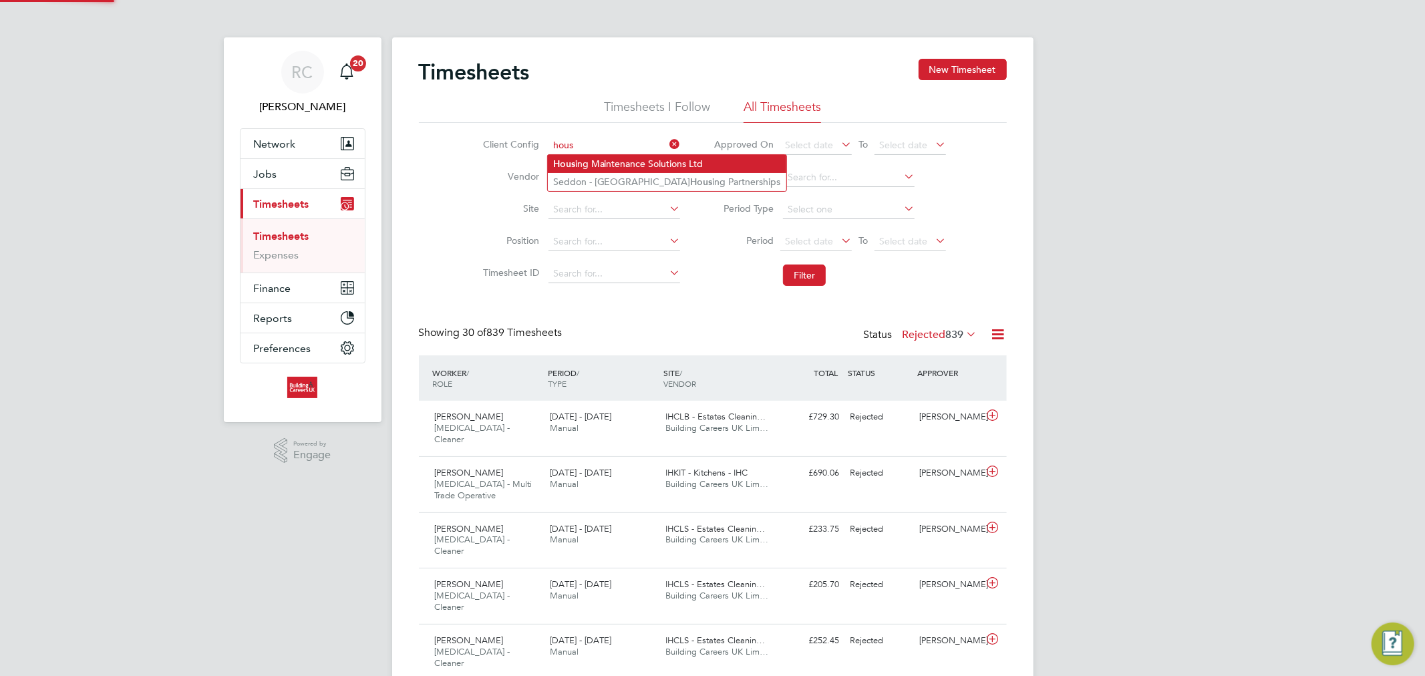 The image size is (1425, 676). I want to click on div: Timesheets, so click(303, 245).